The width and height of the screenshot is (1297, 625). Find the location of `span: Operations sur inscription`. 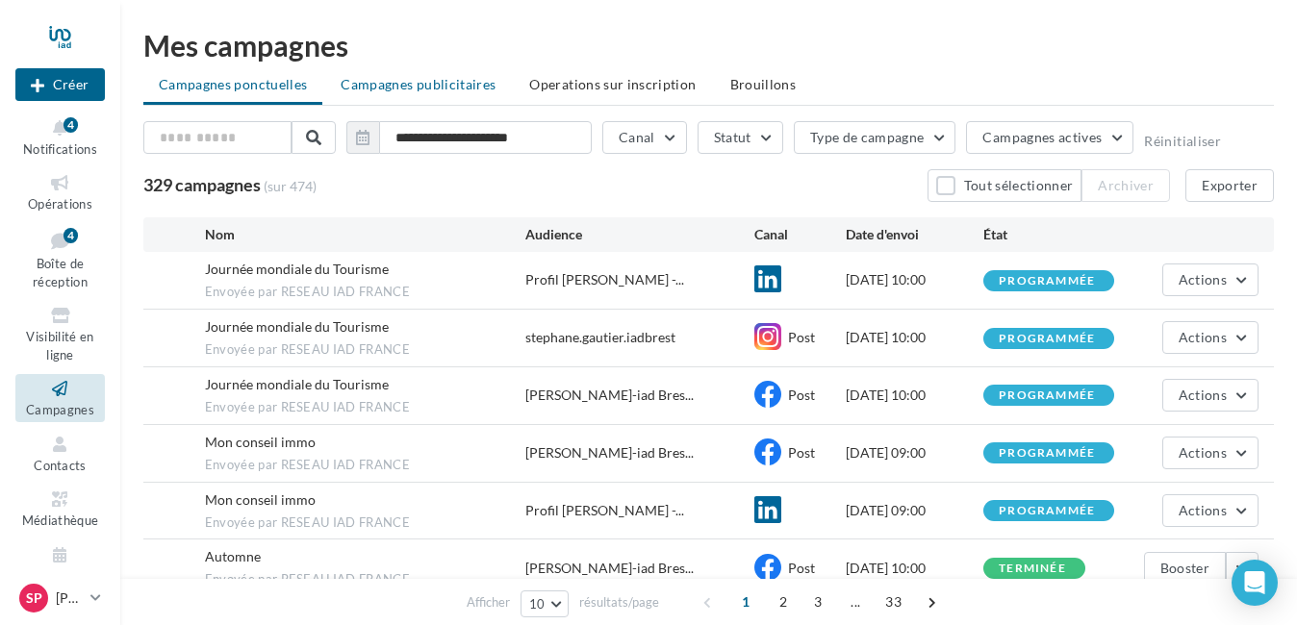

span: Operations sur inscription is located at coordinates (612, 84).